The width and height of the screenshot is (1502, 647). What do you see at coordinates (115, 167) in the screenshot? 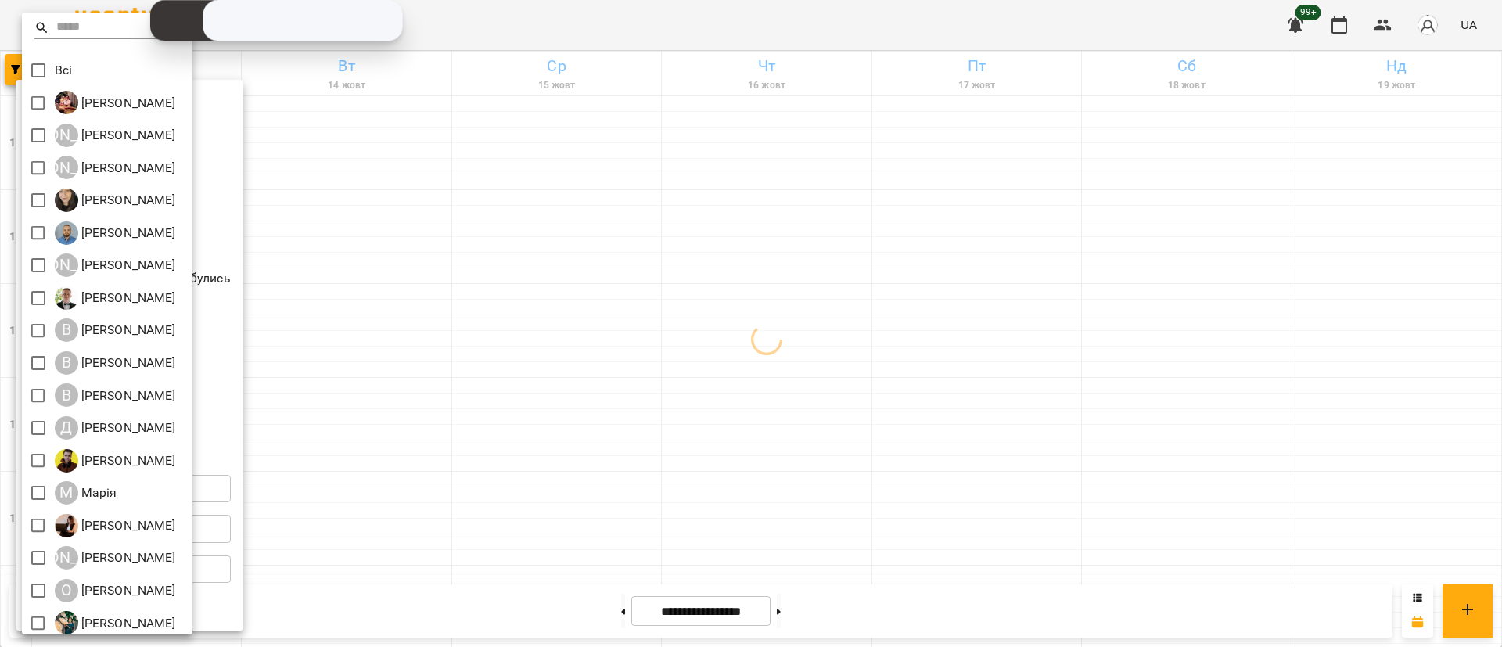
I see `div: Аліна Москаленко` at bounding box center [115, 167].